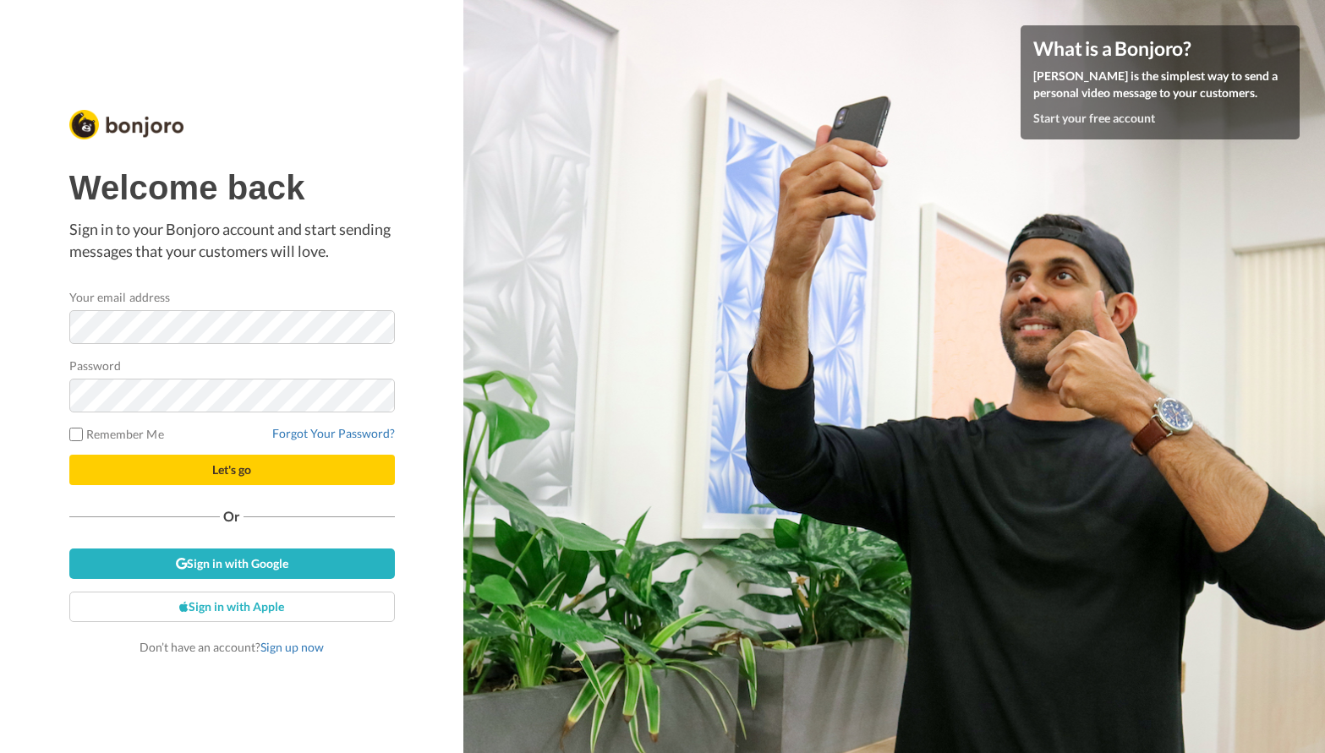  I want to click on a: Sign up now, so click(292, 647).